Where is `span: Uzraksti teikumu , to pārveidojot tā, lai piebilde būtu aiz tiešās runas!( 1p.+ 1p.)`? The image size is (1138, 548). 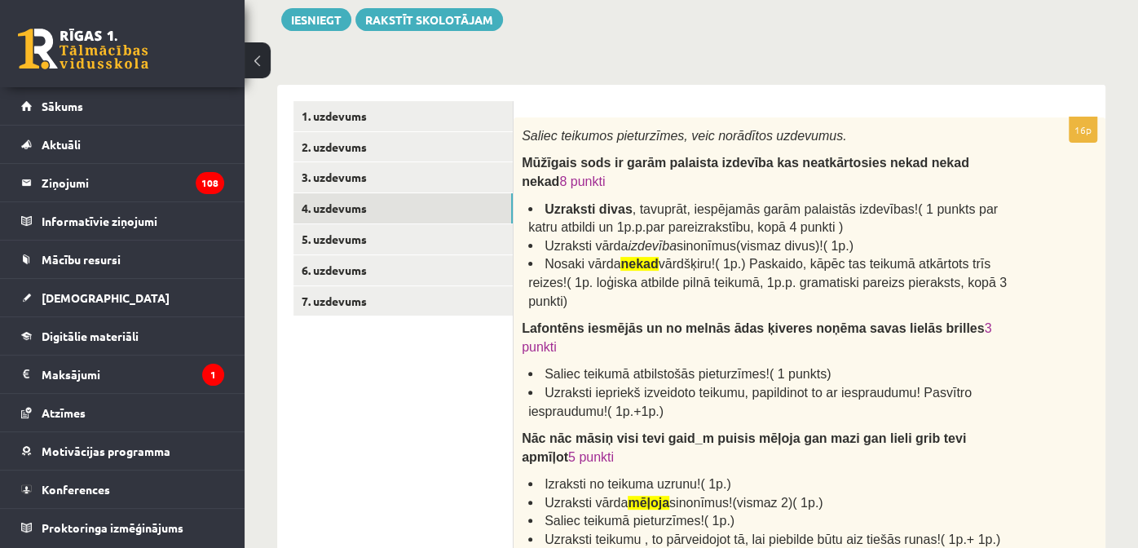
span: Uzraksti teikumu , to pārveidojot tā, lai piebilde būtu aiz tiešās runas!( 1p.+ 1p.) is located at coordinates (772, 539).